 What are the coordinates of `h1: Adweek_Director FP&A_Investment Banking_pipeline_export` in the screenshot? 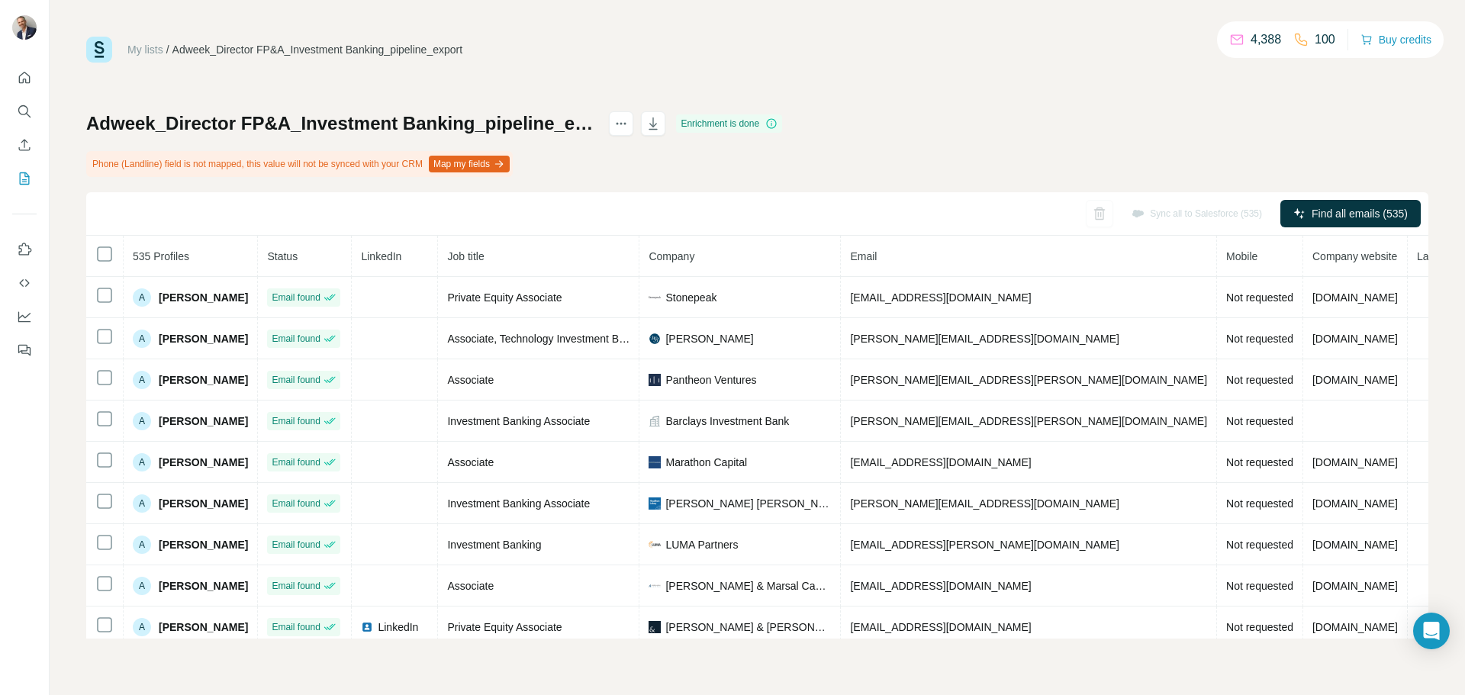 It's located at (340, 124).